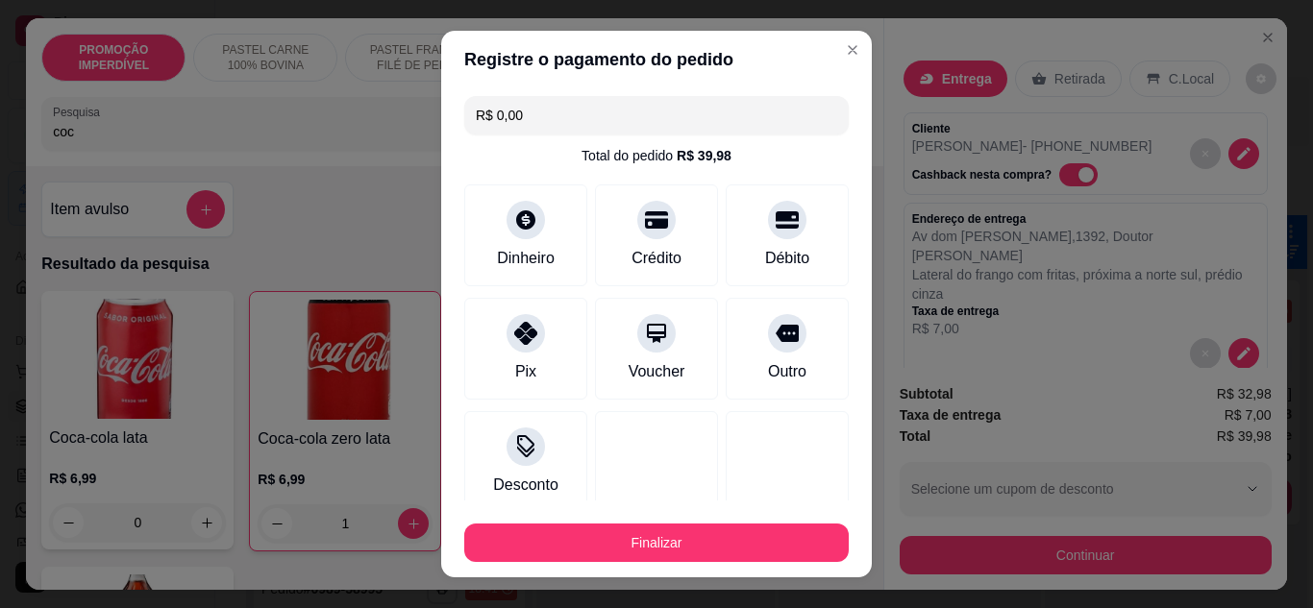 The height and width of the screenshot is (608, 1313). What do you see at coordinates (703, 156) in the screenshot?
I see `div: R$ 39,98` at bounding box center [703, 156].